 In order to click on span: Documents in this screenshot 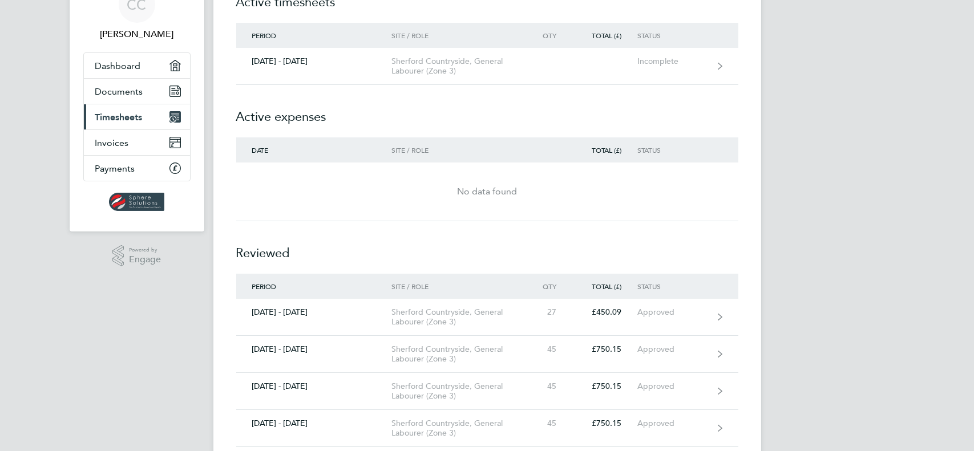, I will do `click(119, 91)`.